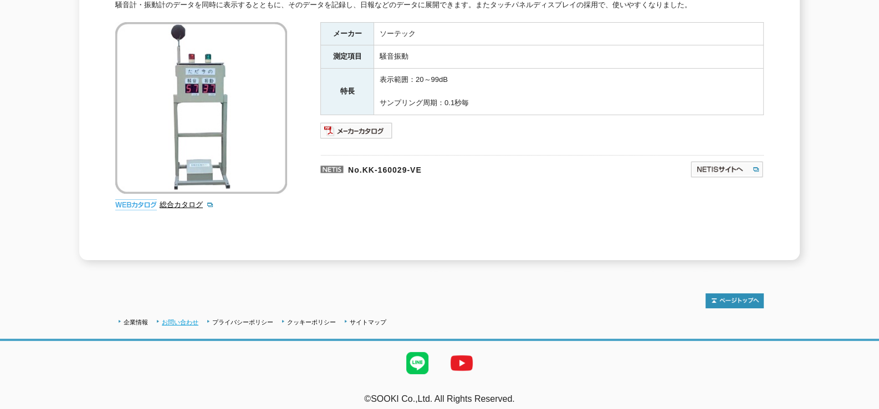 The width and height of the screenshot is (879, 409). Describe the element at coordinates (568, 57) in the screenshot. I see `td: 騒音振動` at that location.